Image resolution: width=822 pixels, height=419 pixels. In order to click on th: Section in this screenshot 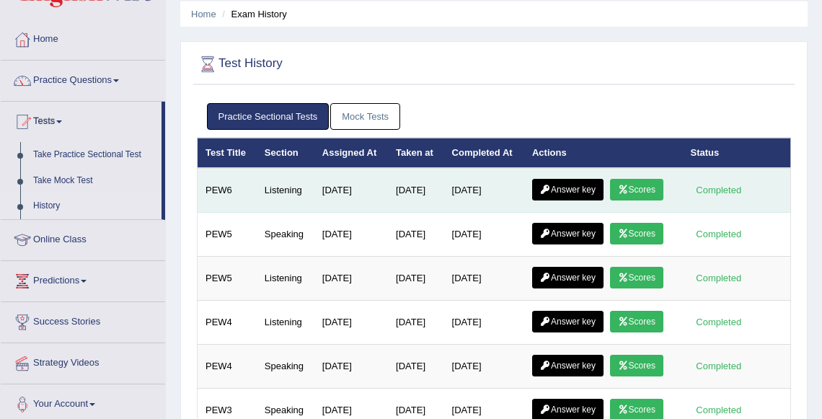, I will do `click(285, 153)`.